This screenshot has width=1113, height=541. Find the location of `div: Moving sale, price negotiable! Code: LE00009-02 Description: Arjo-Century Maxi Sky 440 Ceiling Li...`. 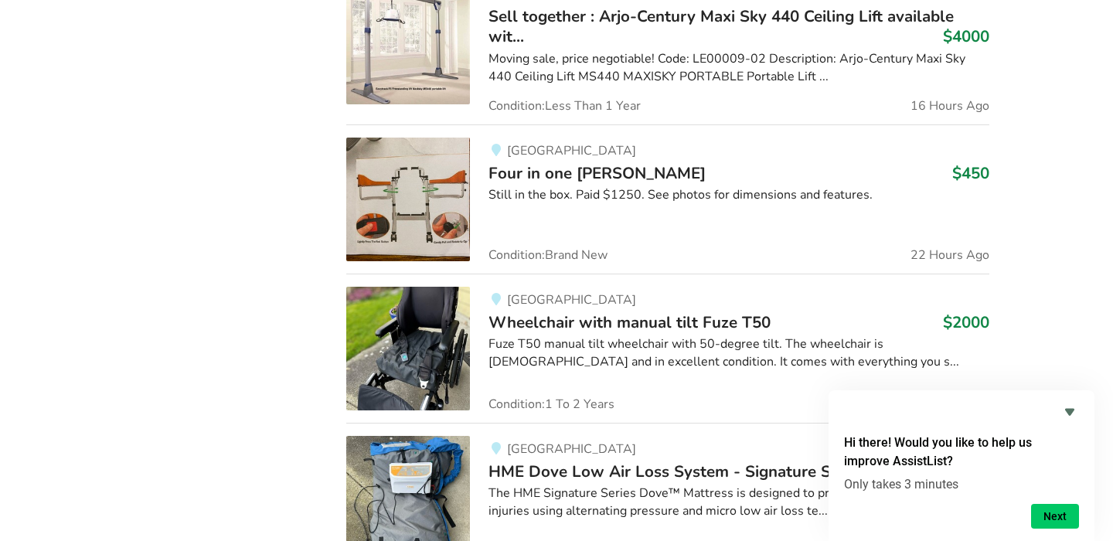

div: Moving sale, price negotiable! Code: LE00009-02 Description: Arjo-Century Maxi Sky 440 Ceiling Li... is located at coordinates (738, 68).